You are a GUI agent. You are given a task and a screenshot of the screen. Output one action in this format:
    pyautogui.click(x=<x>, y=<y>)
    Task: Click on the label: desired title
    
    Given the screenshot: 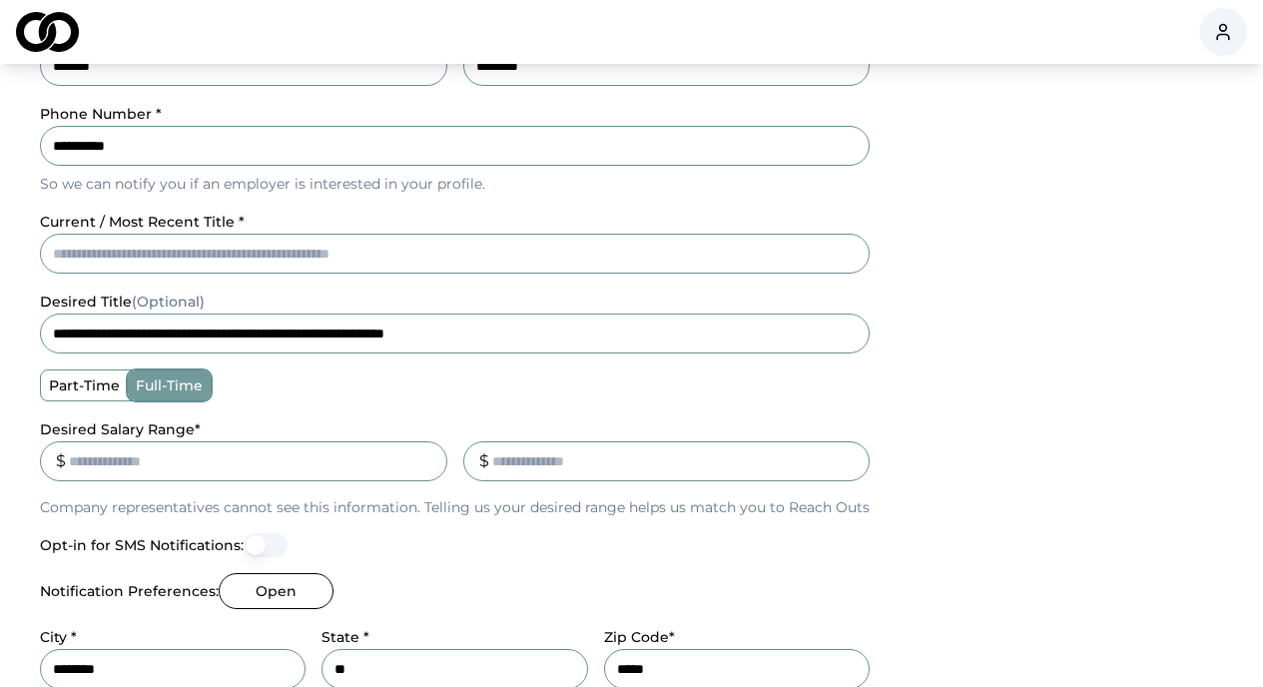 What is the action you would take?
    pyautogui.click(x=122, y=301)
    